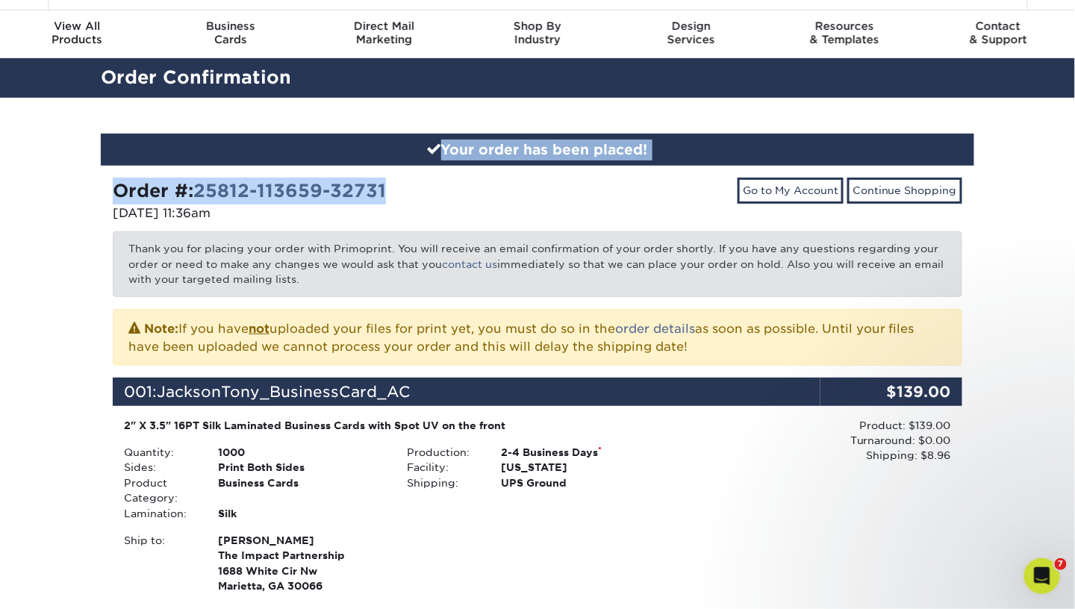 Image resolution: width=1075 pixels, height=609 pixels. What do you see at coordinates (538, 34) in the screenshot?
I see `a: Shop ByIndustry` at bounding box center [538, 34].